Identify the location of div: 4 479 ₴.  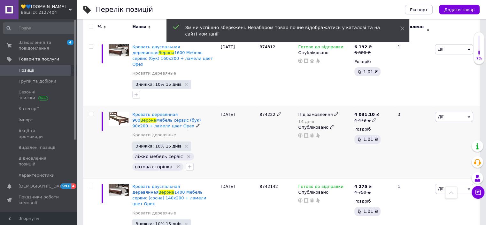
(367, 120).